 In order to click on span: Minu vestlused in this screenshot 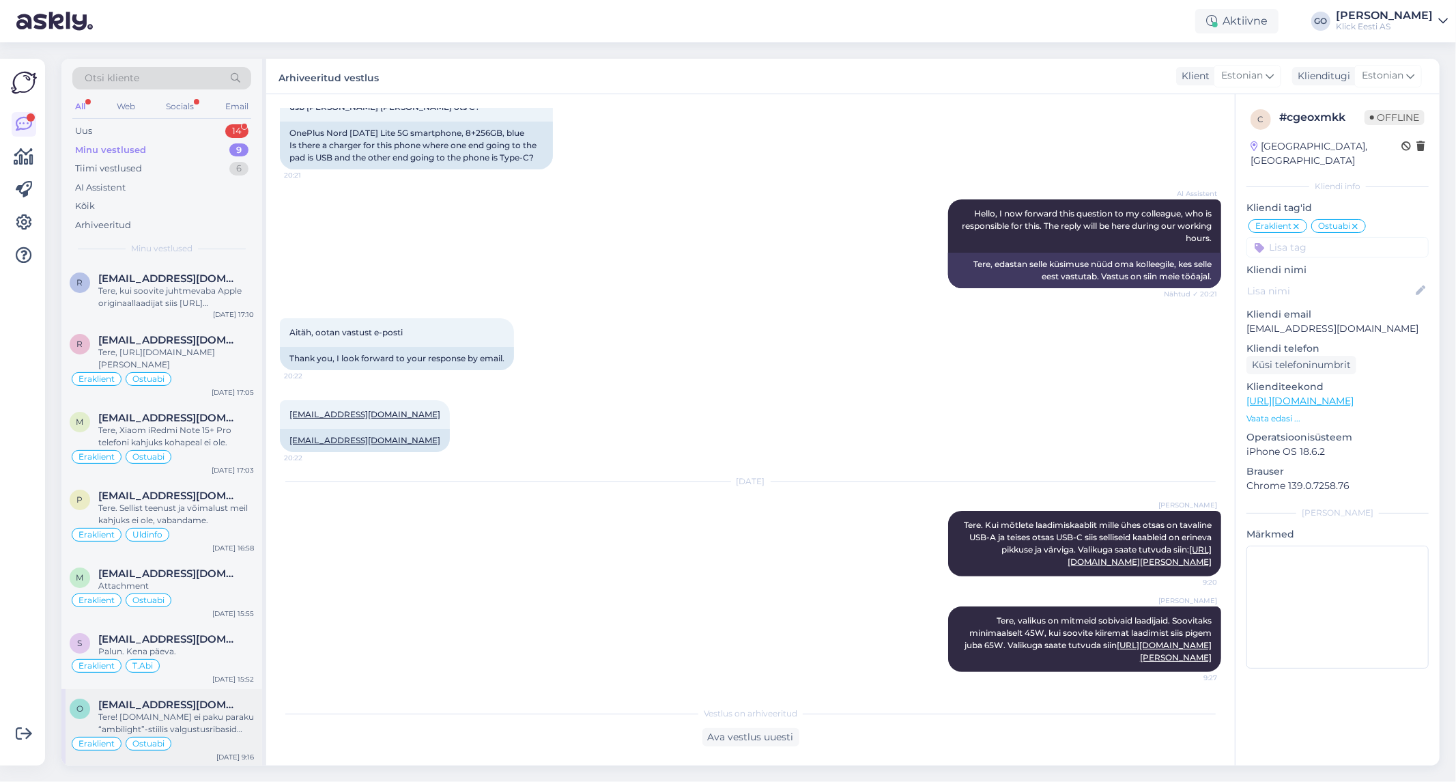, I will do `click(162, 248)`.